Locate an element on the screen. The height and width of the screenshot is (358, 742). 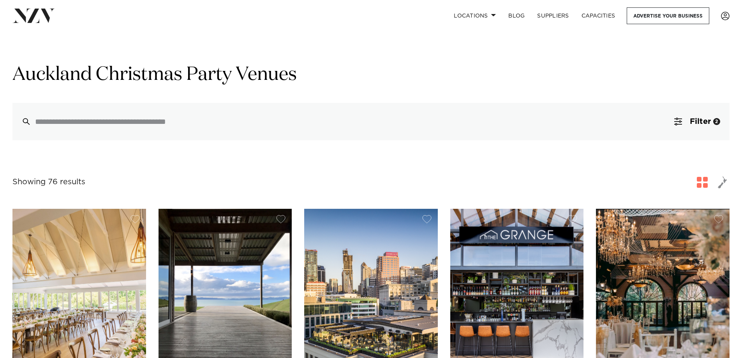
a: SUPPLIERS is located at coordinates (553, 16).